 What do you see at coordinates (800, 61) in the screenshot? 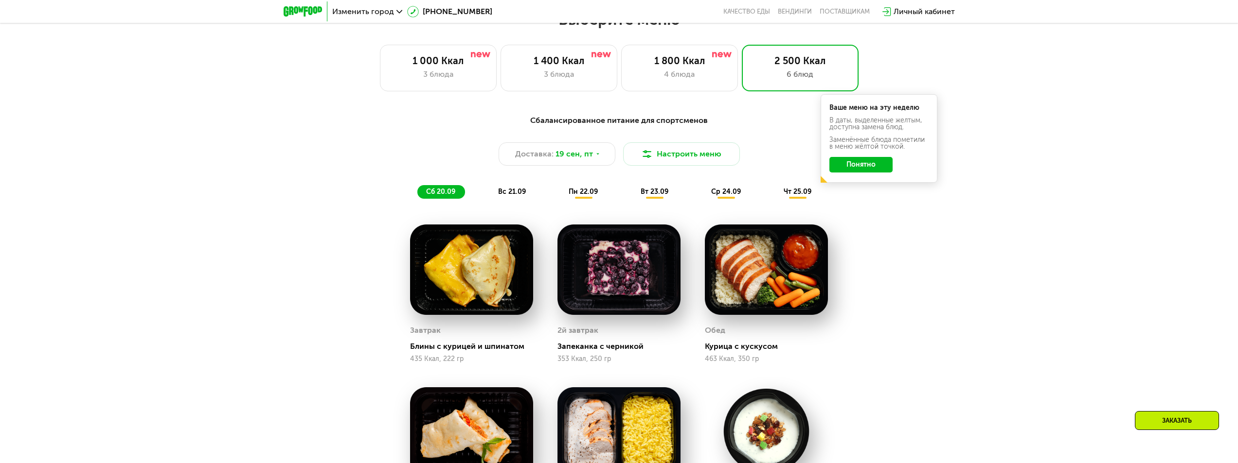
I see `div: 2 500 Ккал` at bounding box center [800, 61].